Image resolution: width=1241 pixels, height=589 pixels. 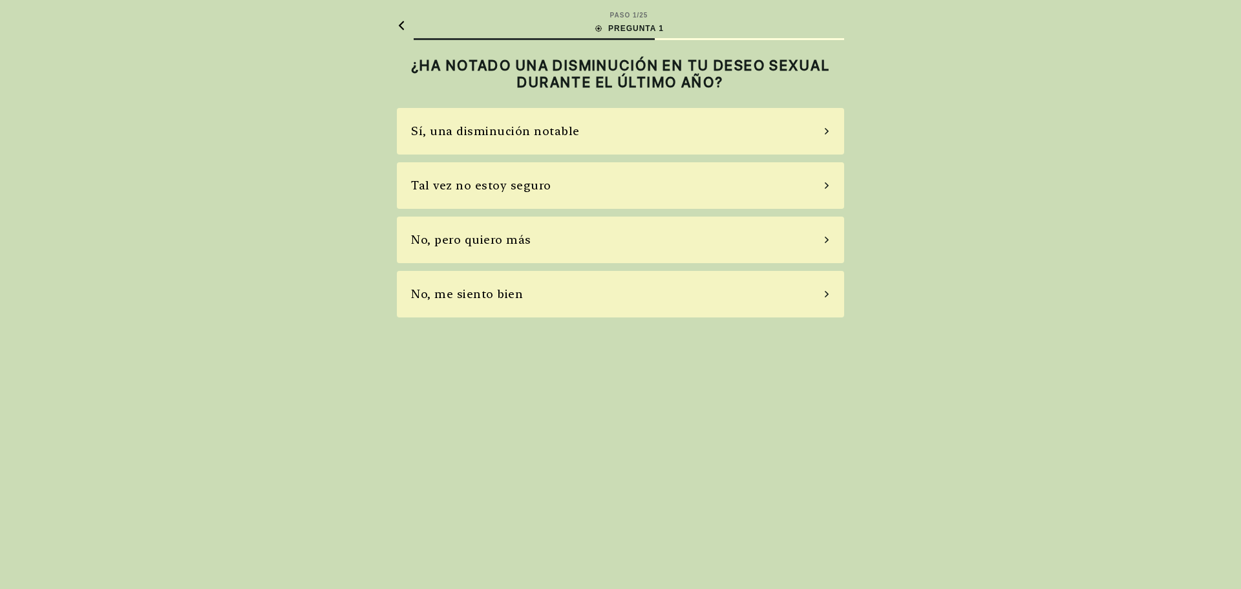 What do you see at coordinates (471, 239) in the screenshot?
I see `font: No, pero quiero más` at bounding box center [471, 239].